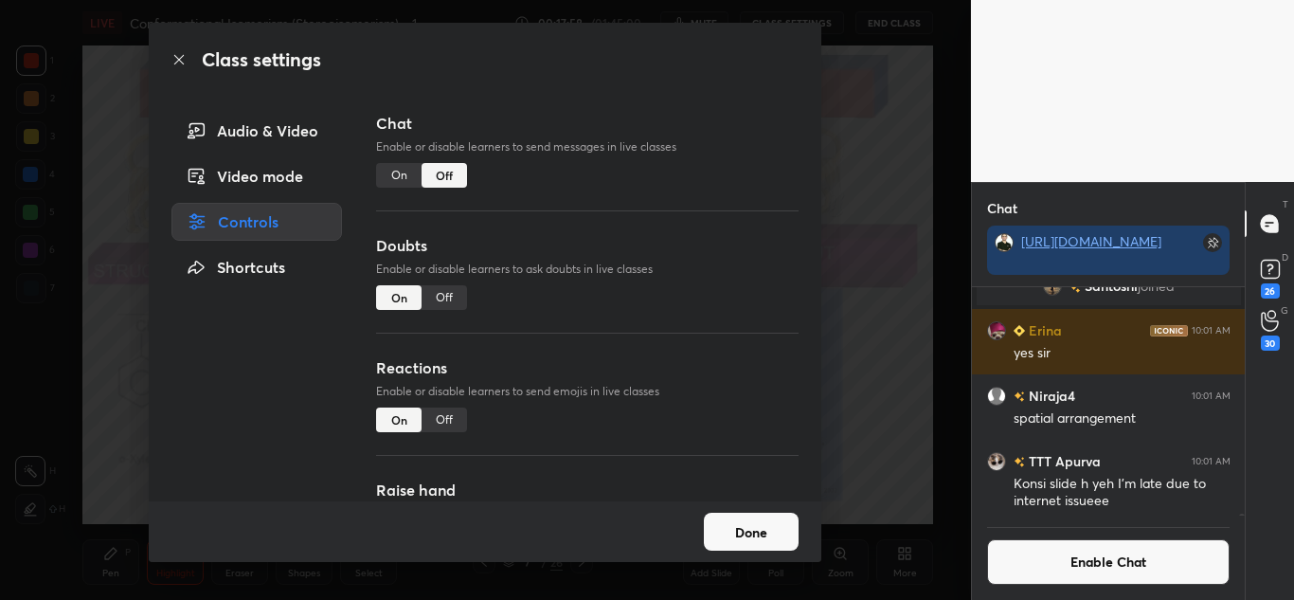  Describe the element at coordinates (1043, 330) in the screenshot. I see `h6: Erina` at that location.